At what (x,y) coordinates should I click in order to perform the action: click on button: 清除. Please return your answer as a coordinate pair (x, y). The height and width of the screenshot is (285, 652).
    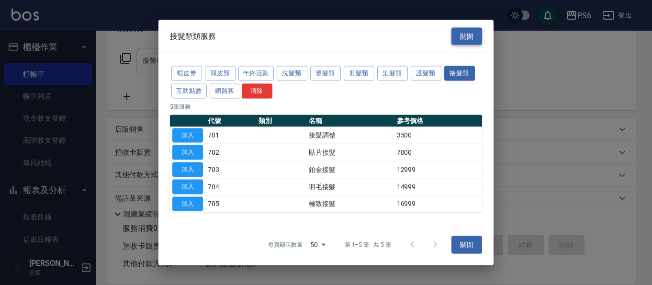
    Looking at the image, I should click on (257, 91).